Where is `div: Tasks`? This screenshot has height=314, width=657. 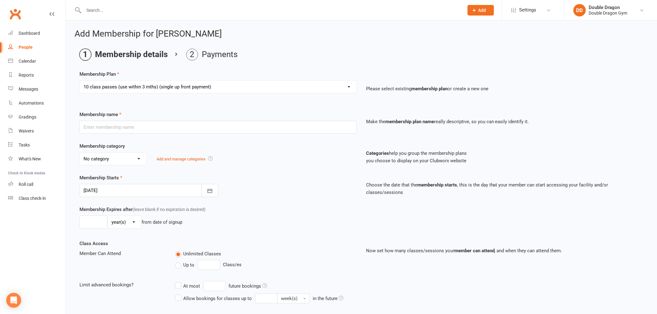 div: Tasks is located at coordinates (24, 145).